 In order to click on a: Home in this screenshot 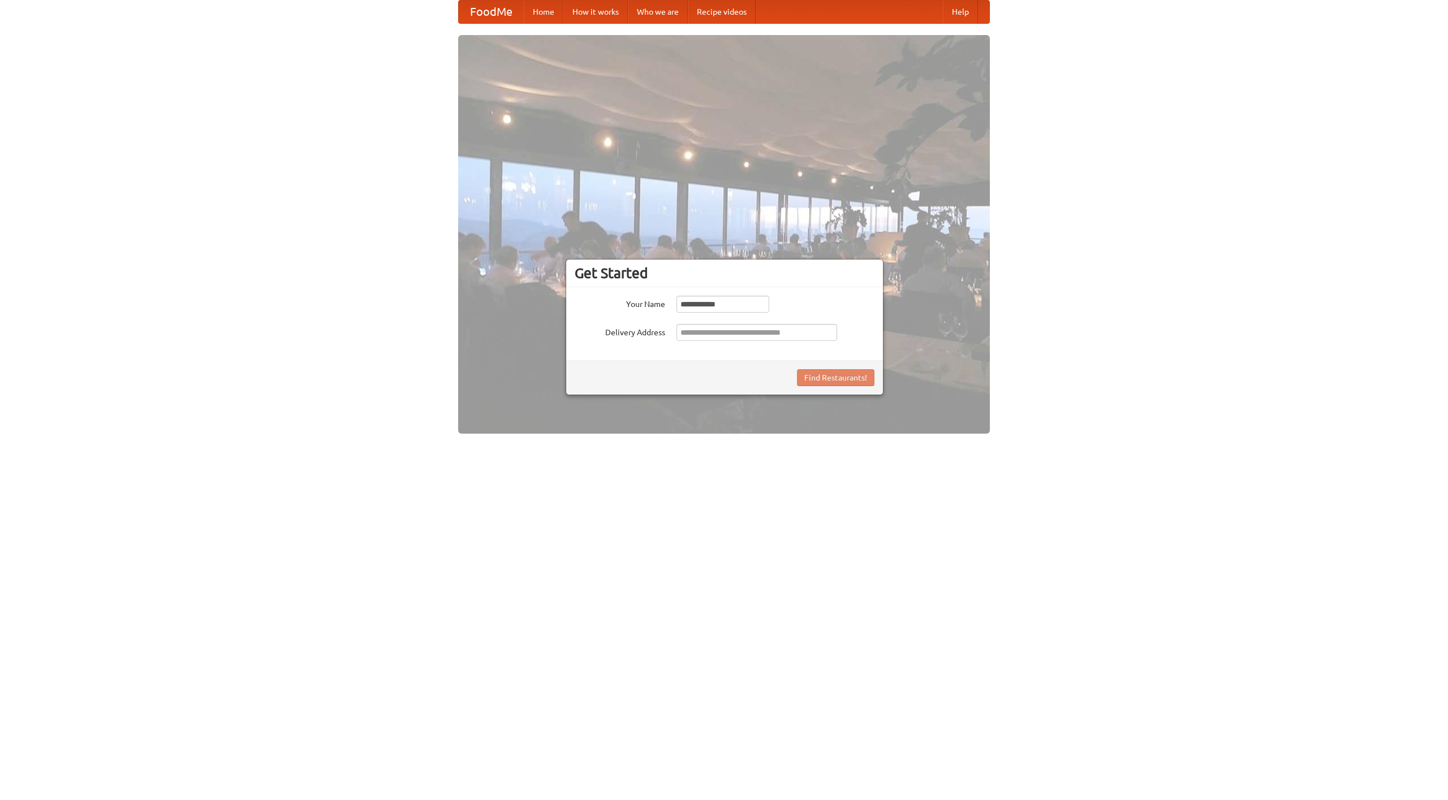, I will do `click(543, 12)`.